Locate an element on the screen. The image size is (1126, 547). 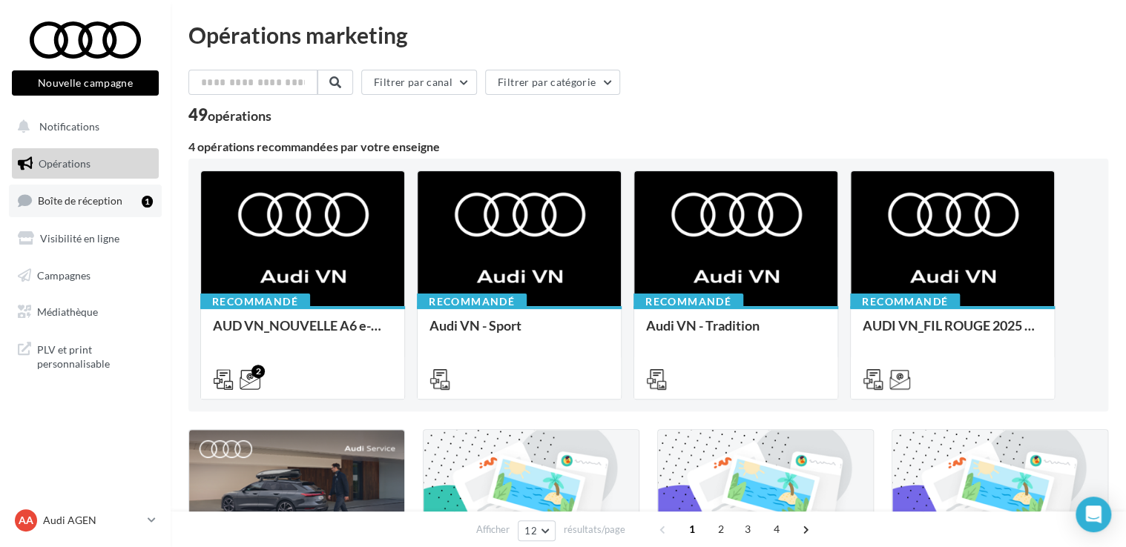
span: Opérations is located at coordinates (65, 163).